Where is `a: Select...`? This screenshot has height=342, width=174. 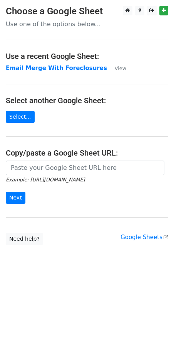 a: Select... is located at coordinates (20, 117).